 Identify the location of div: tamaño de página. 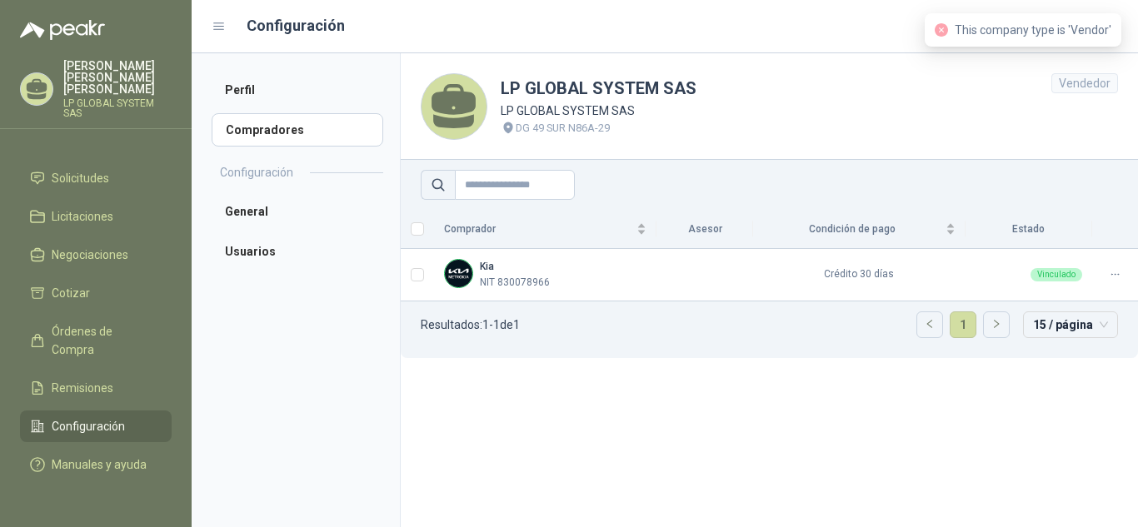
(1071, 325).